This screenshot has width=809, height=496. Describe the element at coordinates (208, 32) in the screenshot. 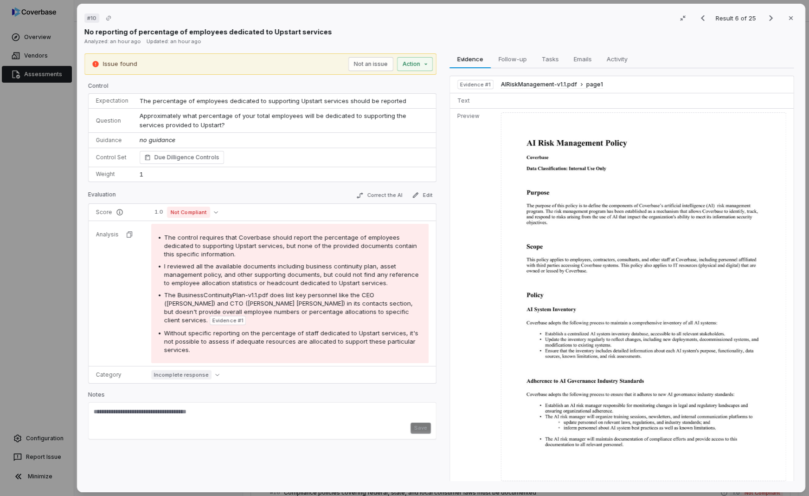

I see `p: No reporting of percentage of employees dedicated to Upstart services` at that location.